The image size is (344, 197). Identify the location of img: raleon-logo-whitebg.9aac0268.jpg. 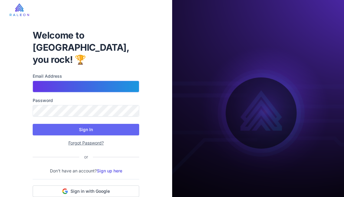
(19, 10).